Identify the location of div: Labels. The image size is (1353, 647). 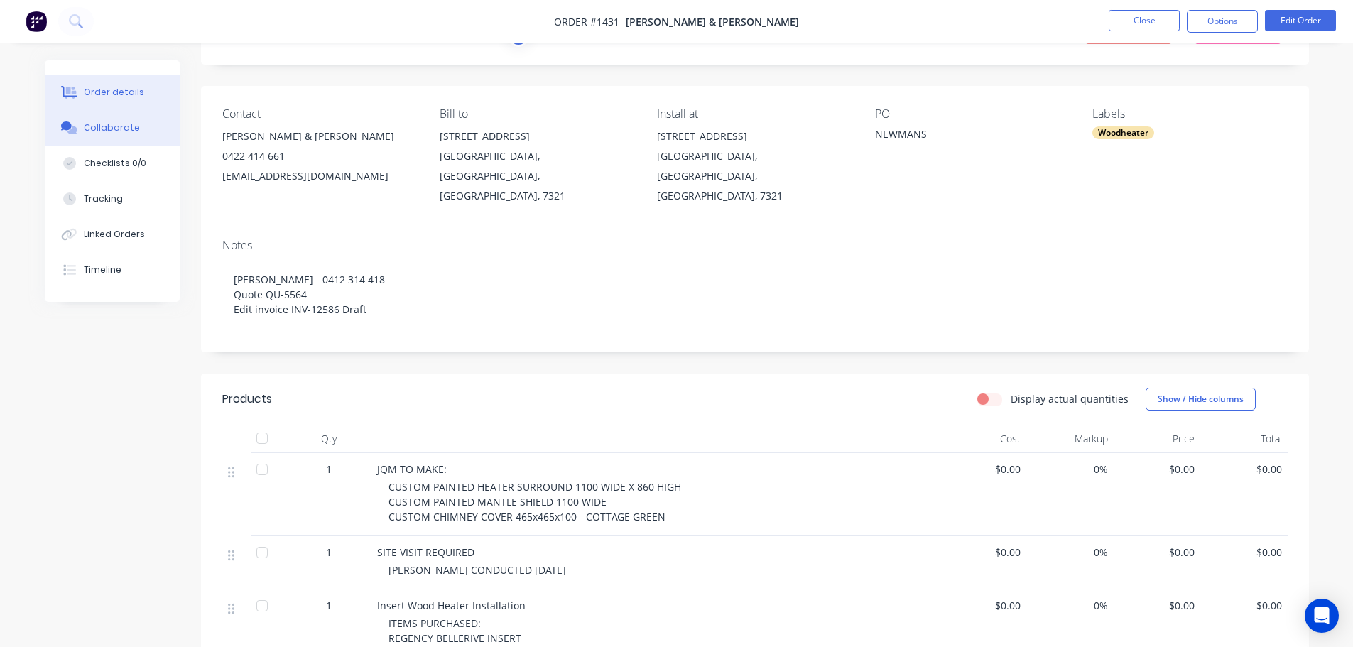
(1189, 114).